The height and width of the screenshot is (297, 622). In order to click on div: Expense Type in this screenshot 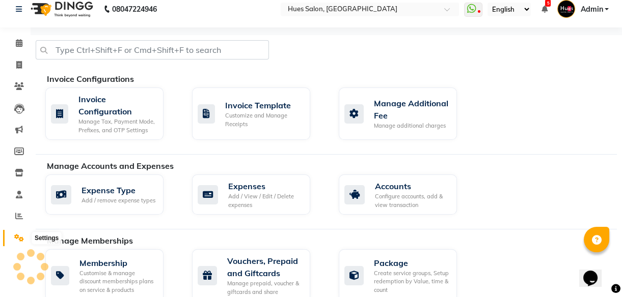, I will do `click(118, 190)`.